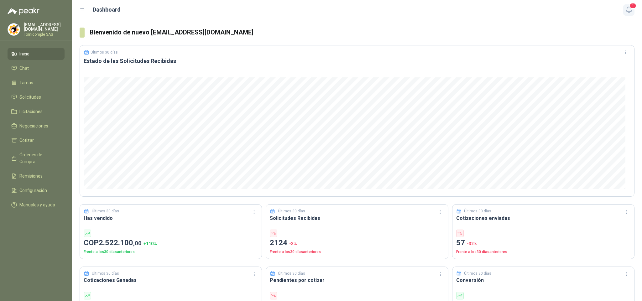 Image resolution: width=642 pixels, height=301 pixels. What do you see at coordinates (36, 191) in the screenshot?
I see `a: Configuración` at bounding box center [36, 191].